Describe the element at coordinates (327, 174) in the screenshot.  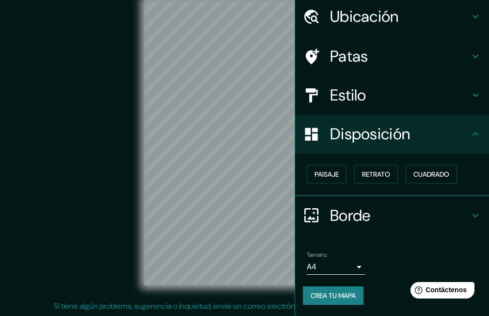
I see `font: Paisaje` at that location.